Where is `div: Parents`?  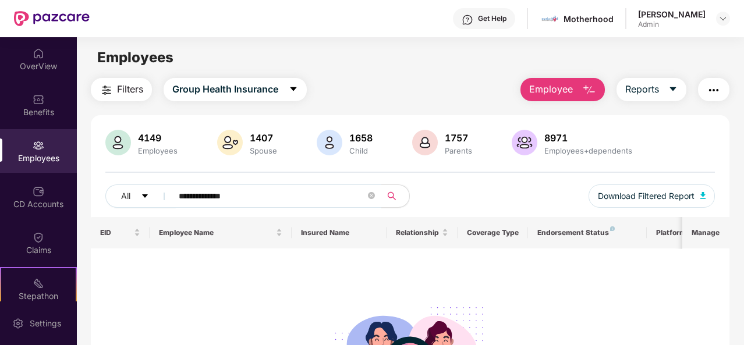
div: Parents is located at coordinates (458, 151).